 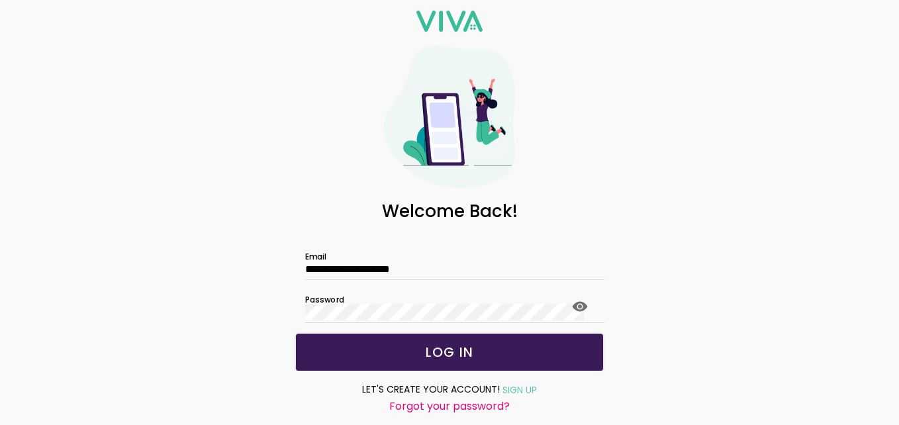 What do you see at coordinates (431, 389) in the screenshot?
I see `ion-text: LET'S CREATE YOUR ACCOUNT!` at bounding box center [431, 389].